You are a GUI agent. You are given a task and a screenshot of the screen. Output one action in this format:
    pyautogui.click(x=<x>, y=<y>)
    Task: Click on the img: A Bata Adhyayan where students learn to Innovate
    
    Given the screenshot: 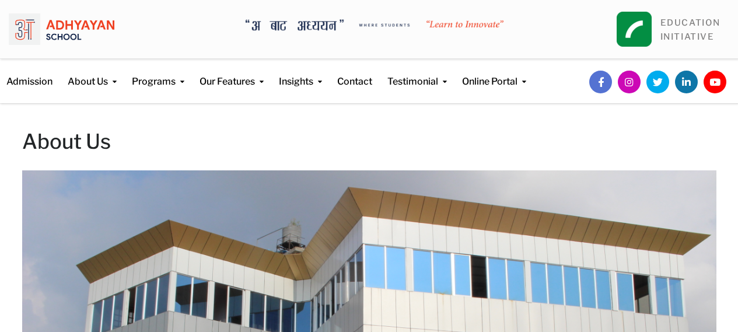 What is the action you would take?
    pyautogui.click(x=375, y=25)
    